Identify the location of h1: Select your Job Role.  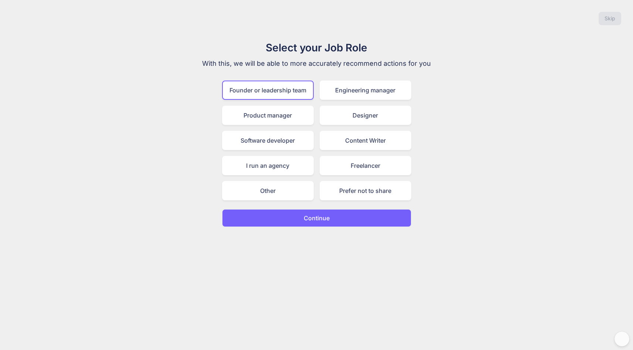
(317, 48).